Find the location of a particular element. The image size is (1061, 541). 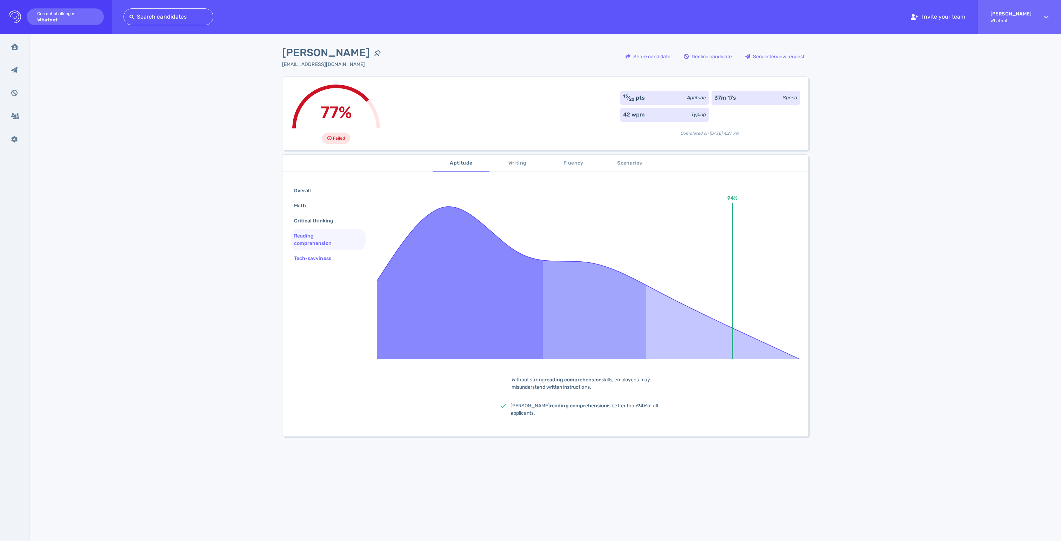

span: Aptitude is located at coordinates (462, 163).